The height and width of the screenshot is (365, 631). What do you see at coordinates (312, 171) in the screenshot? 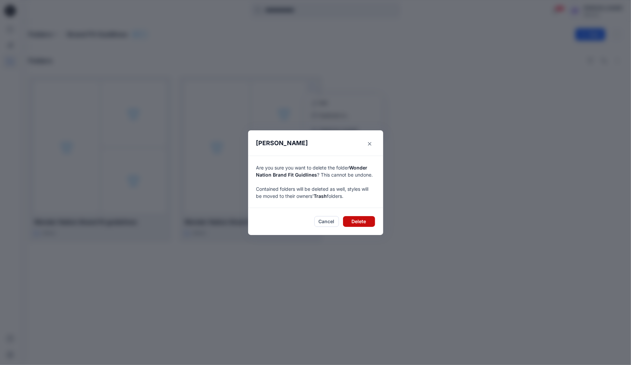
I see `span: Wonder Nation Brand Fit Guidlines` at bounding box center [312, 171].